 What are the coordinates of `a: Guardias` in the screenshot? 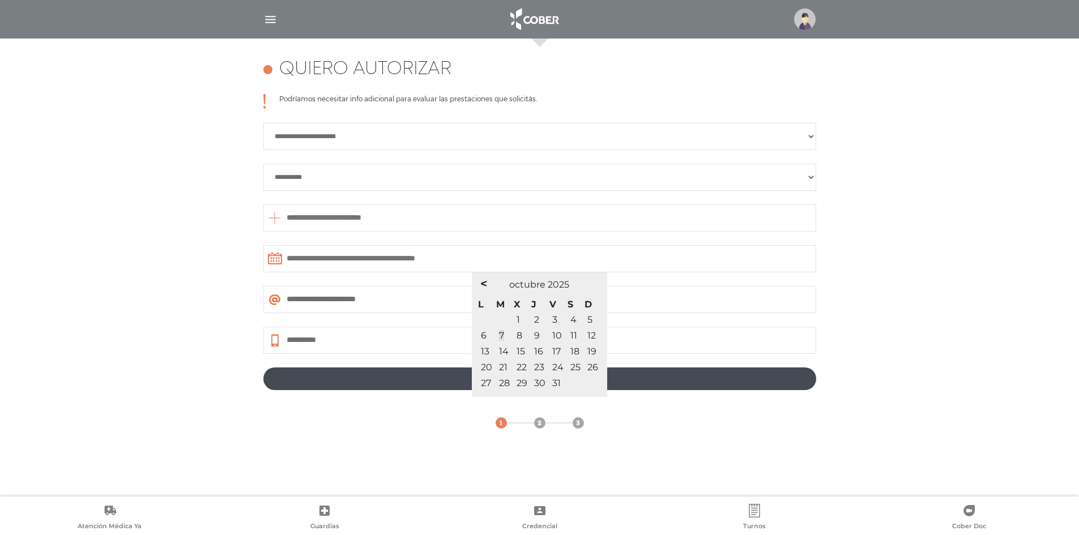 It's located at (324, 518).